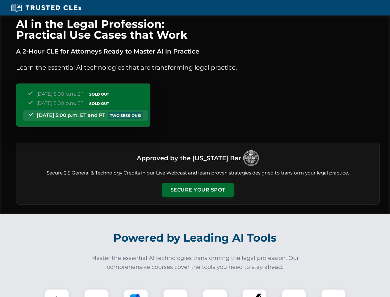 This screenshot has height=297, width=390. I want to click on p: Master the essential AI technologies transforming the legal profession. Our comprehensive courses..., so click(195, 262).